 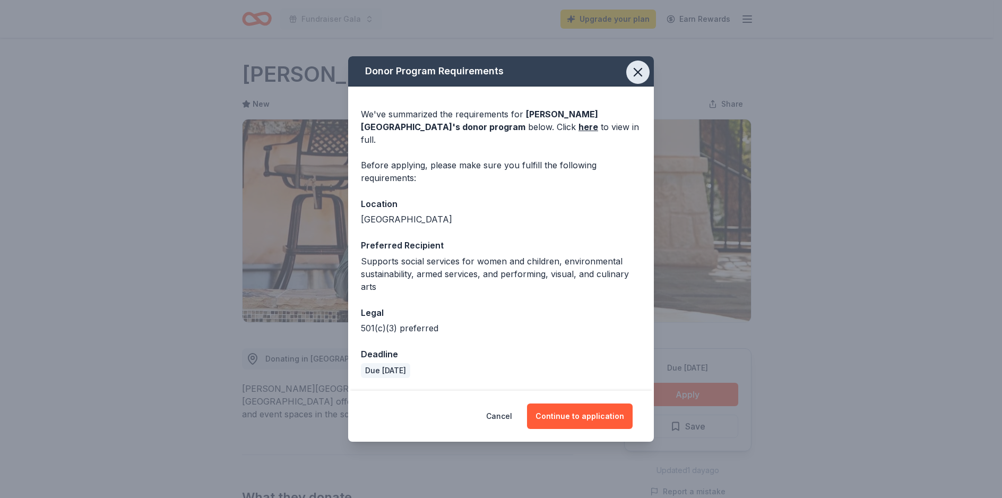 I want to click on div: Supports social services for women and children, environmental sustainability, armed services, an..., so click(x=501, y=274).